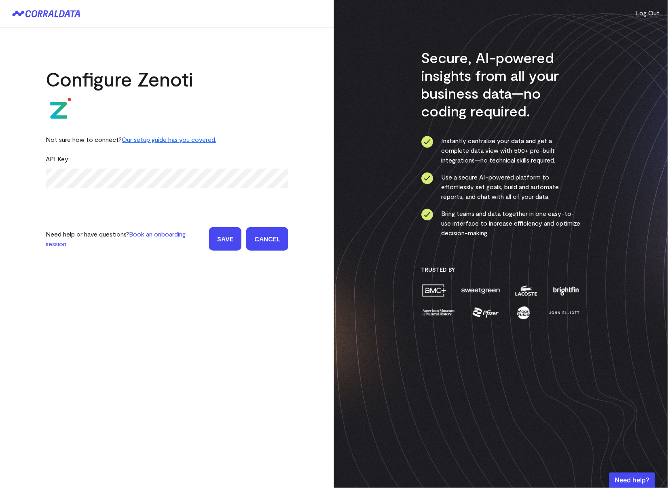 The image size is (668, 488). Describe the element at coordinates (167, 159) in the screenshot. I see `div: API Key:` at that location.